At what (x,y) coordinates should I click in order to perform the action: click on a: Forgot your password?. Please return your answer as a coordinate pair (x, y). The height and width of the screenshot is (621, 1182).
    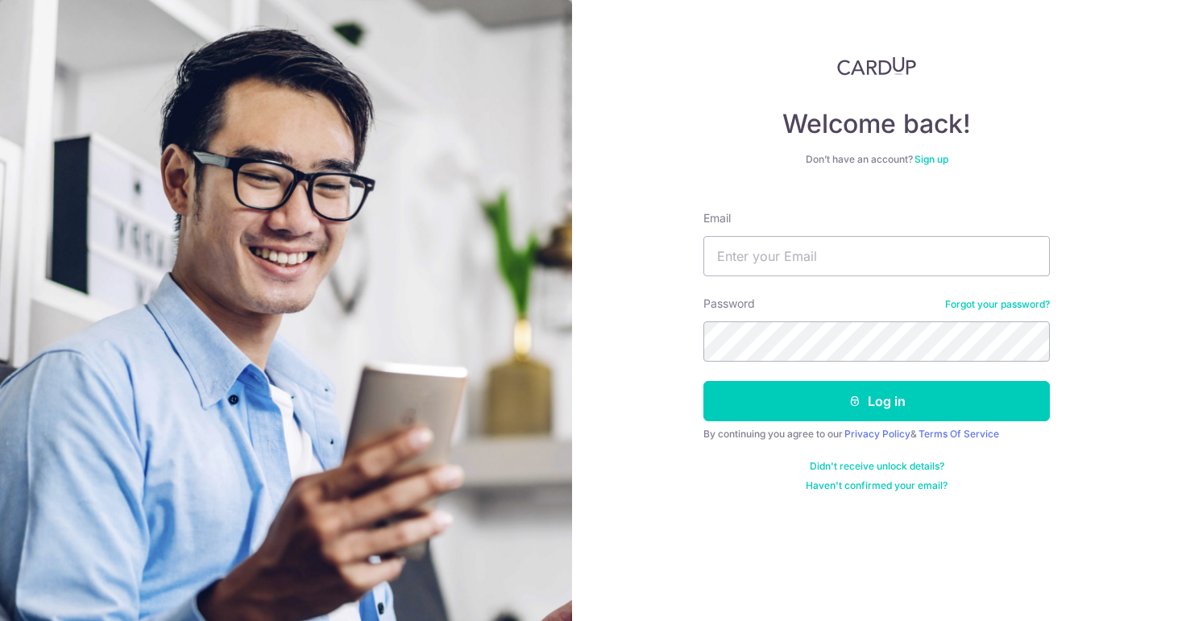
    Looking at the image, I should click on (997, 305).